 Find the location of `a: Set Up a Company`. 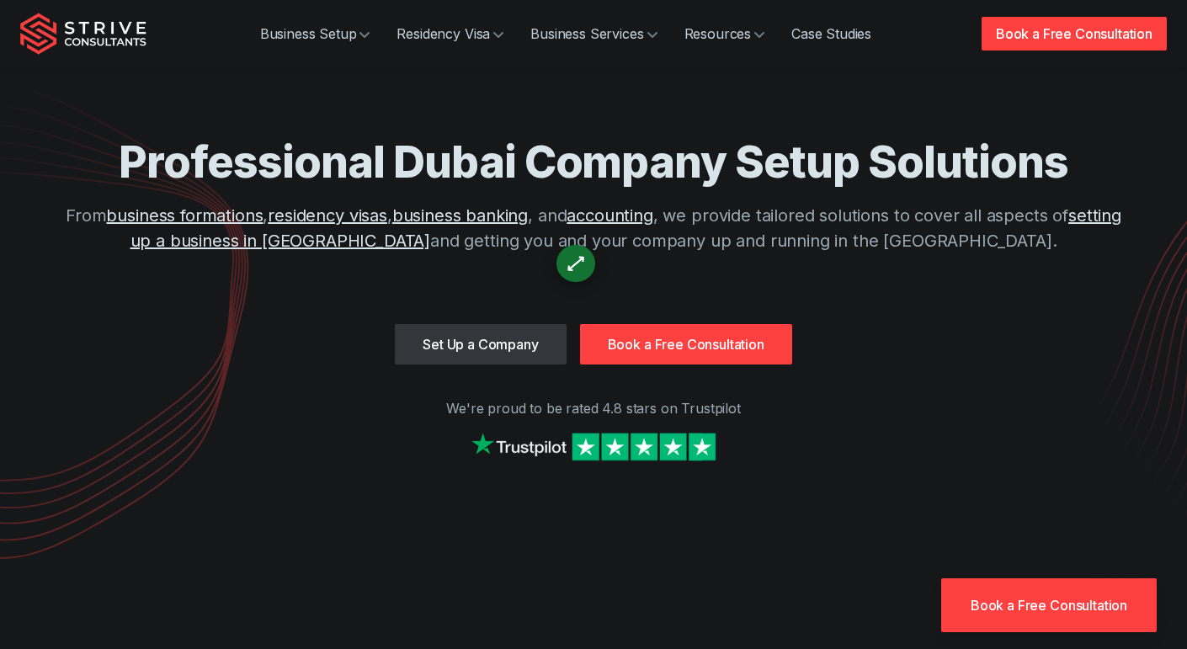

a: Set Up a Company is located at coordinates (480, 344).